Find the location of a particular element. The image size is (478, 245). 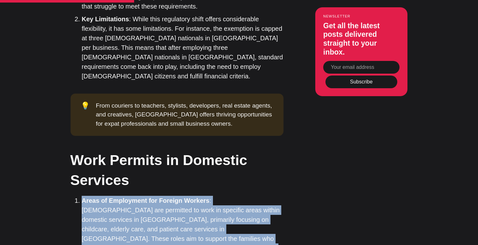

strong: Areas of Employment for Foreign Workers is located at coordinates (146, 201).